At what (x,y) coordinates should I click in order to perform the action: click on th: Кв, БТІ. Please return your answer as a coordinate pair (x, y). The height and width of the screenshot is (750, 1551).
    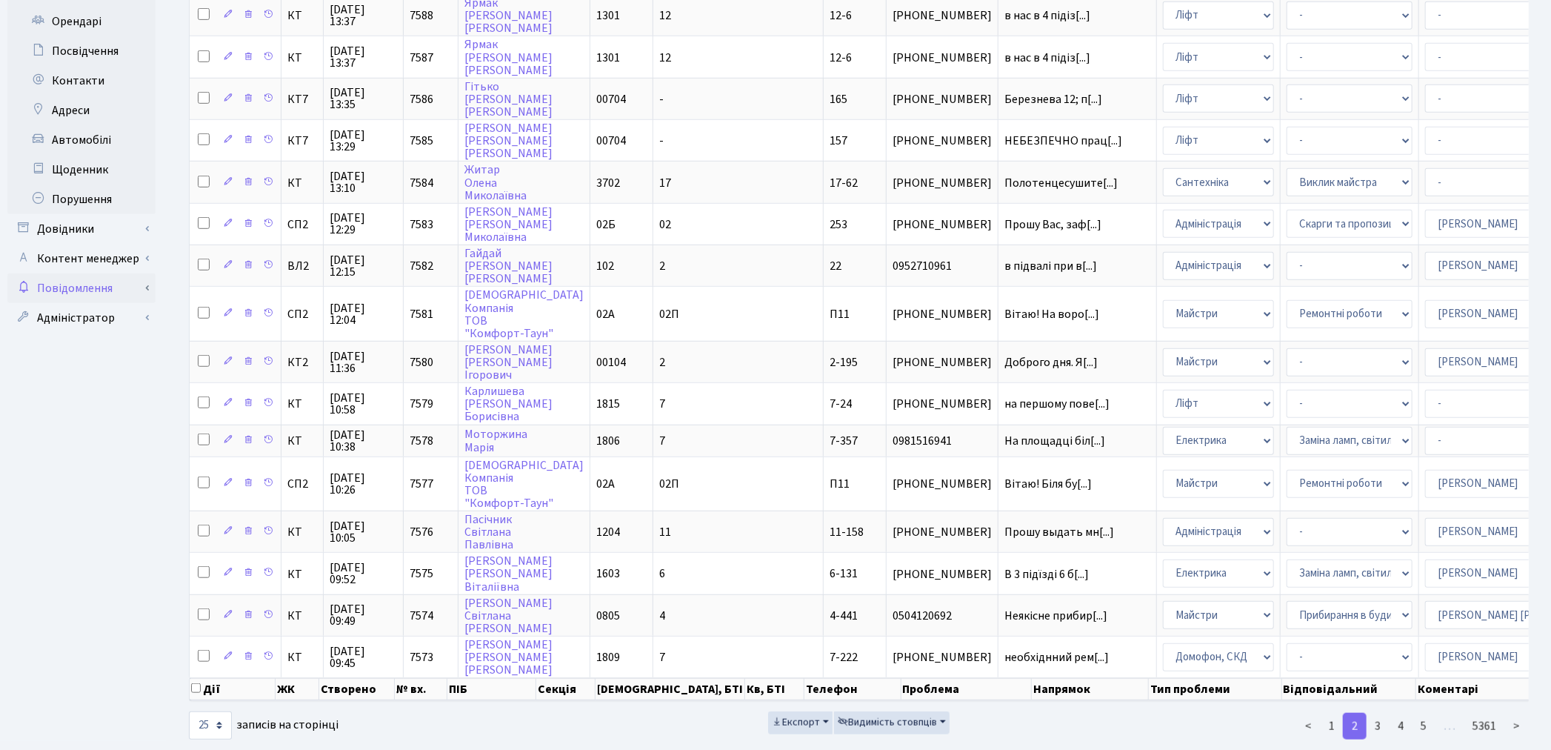
    Looking at the image, I should click on (775, 689).